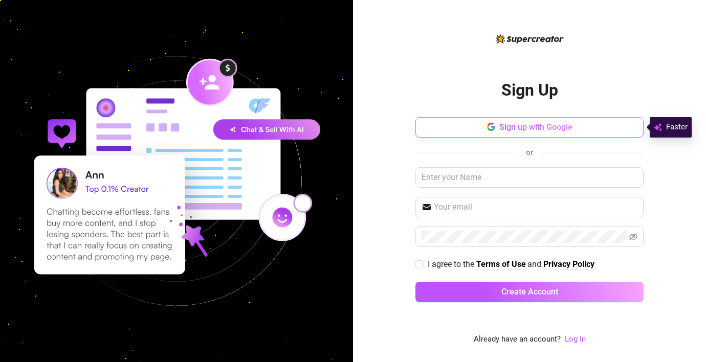 The image size is (706, 362). What do you see at coordinates (677, 127) in the screenshot?
I see `span: Faster` at bounding box center [677, 127].